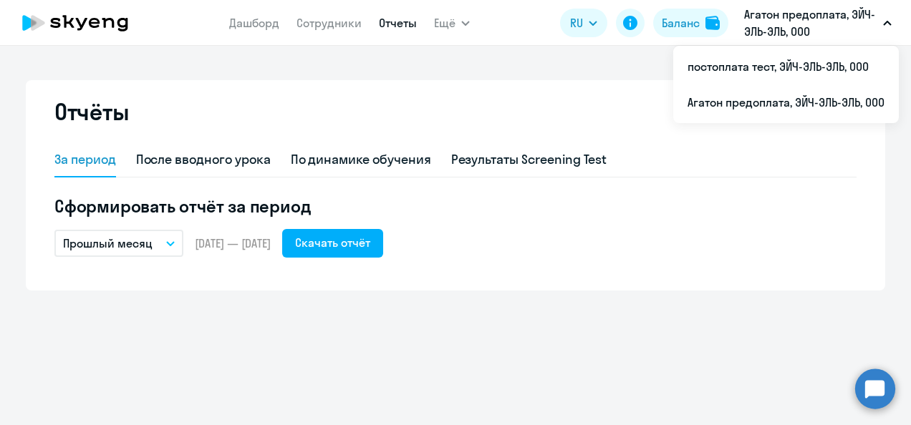 Image resolution: width=911 pixels, height=425 pixels. Describe the element at coordinates (107, 243) in the screenshot. I see `p: Прошлый месяц` at that location.